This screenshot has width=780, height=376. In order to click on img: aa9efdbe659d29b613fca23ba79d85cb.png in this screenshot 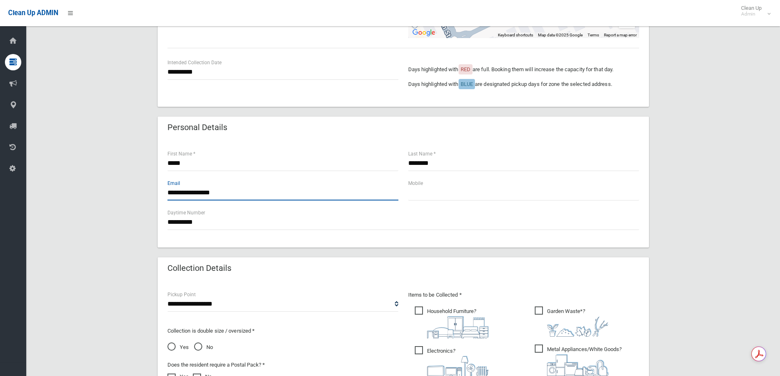, I will do `click(458, 328)`.